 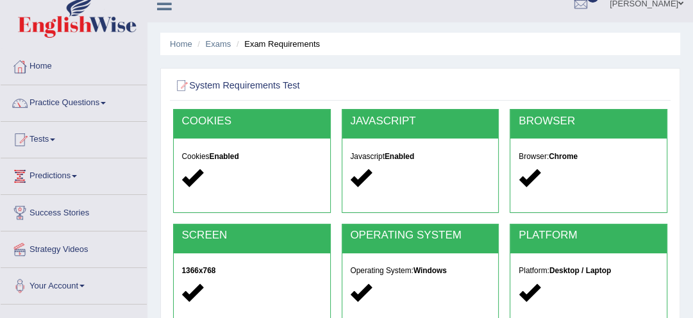 What do you see at coordinates (588, 271) in the screenshot?
I see `h5: Platform:` at bounding box center [588, 271].